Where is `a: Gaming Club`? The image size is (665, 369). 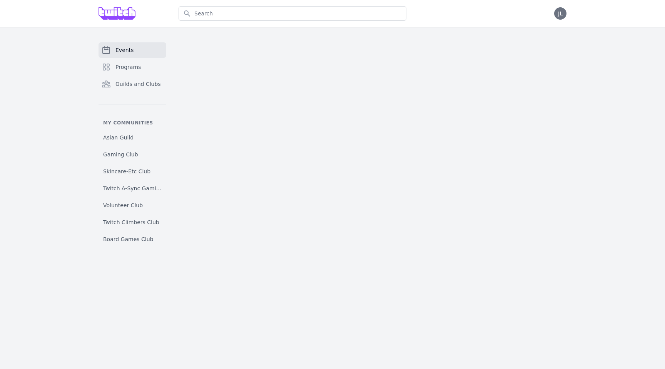 a: Gaming Club is located at coordinates (132, 154).